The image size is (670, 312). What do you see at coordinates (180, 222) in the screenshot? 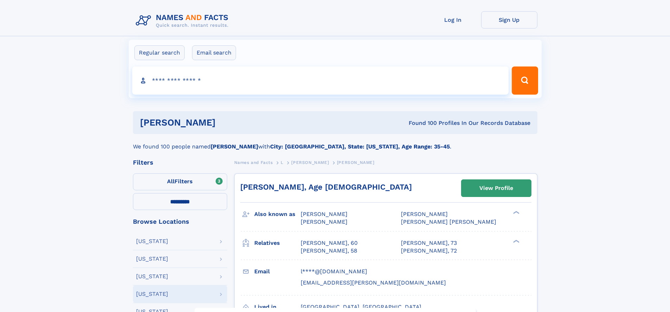
I see `div: Browse Locations` at bounding box center [180, 222].